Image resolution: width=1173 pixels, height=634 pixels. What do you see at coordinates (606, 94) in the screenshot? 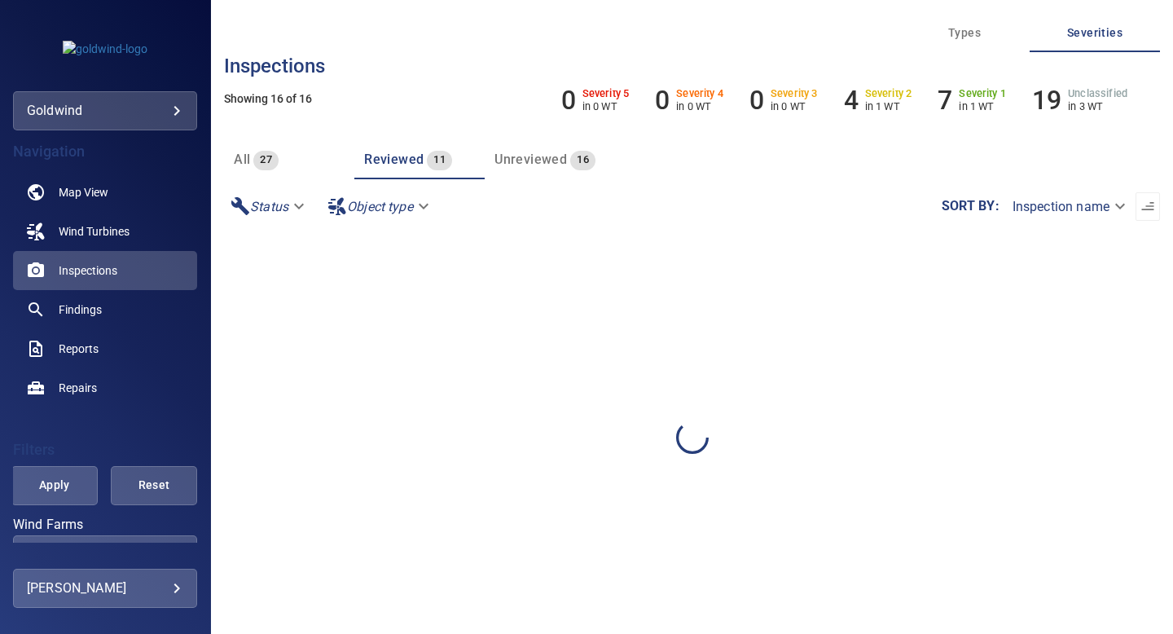
I see `h6: Severity 5` at bounding box center [606, 94].